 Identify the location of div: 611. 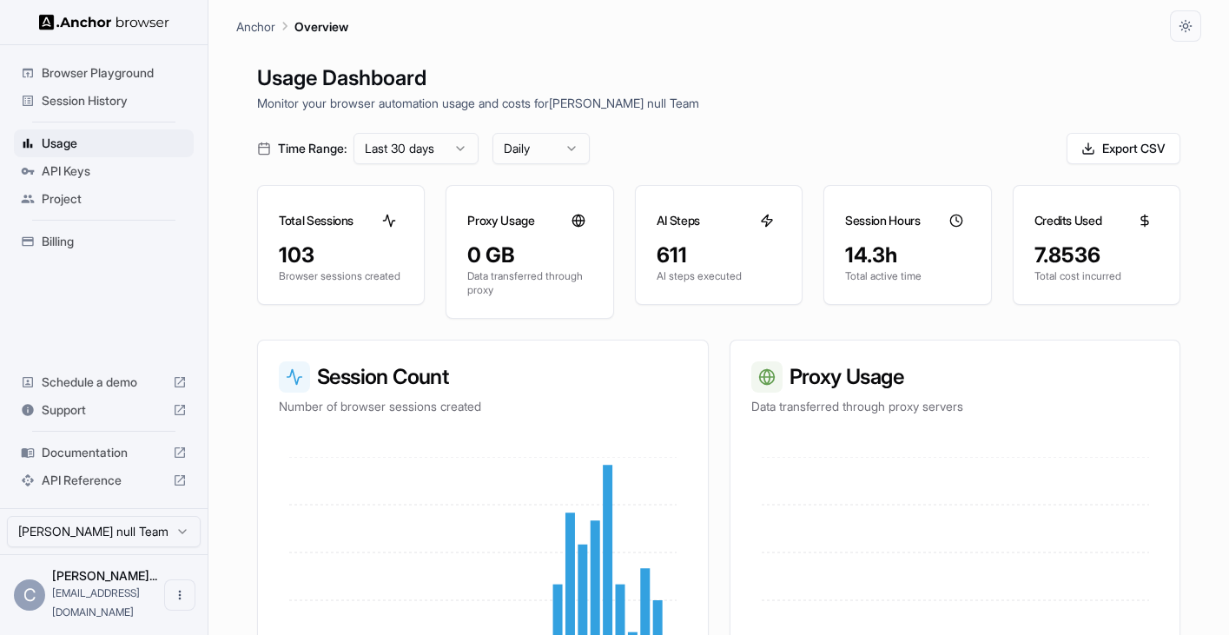
(718, 255).